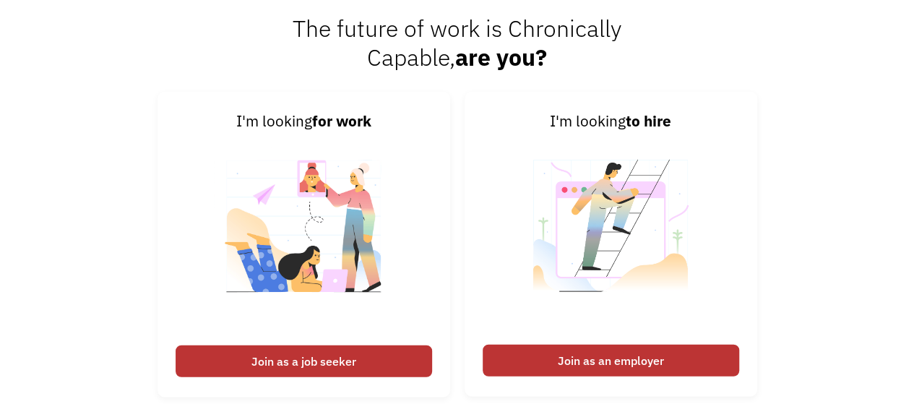  I want to click on img: Chronically Capable Personalized Job Matching, so click(304, 235).